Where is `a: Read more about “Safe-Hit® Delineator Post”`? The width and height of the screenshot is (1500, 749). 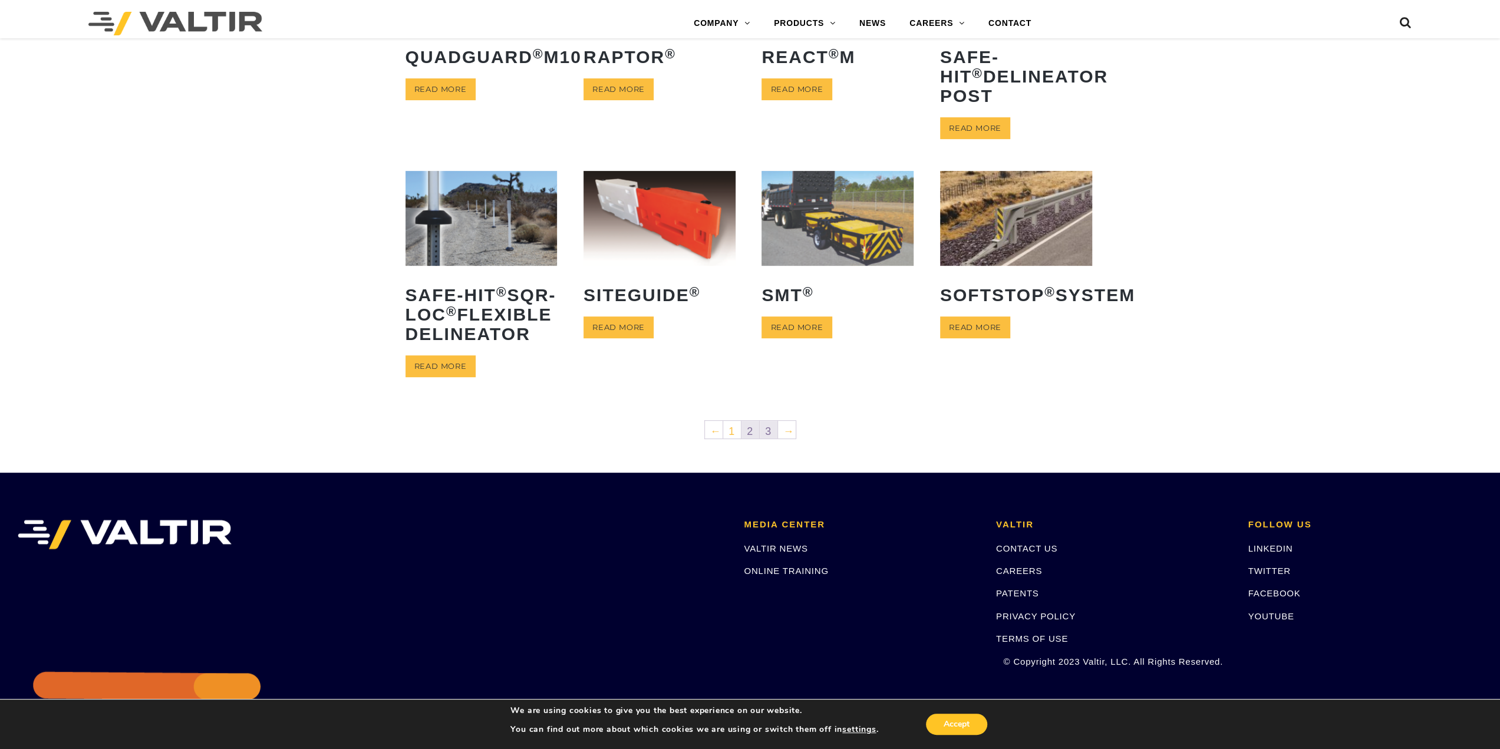 a: Read more about “Safe-Hit® Delineator Post” is located at coordinates (975, 128).